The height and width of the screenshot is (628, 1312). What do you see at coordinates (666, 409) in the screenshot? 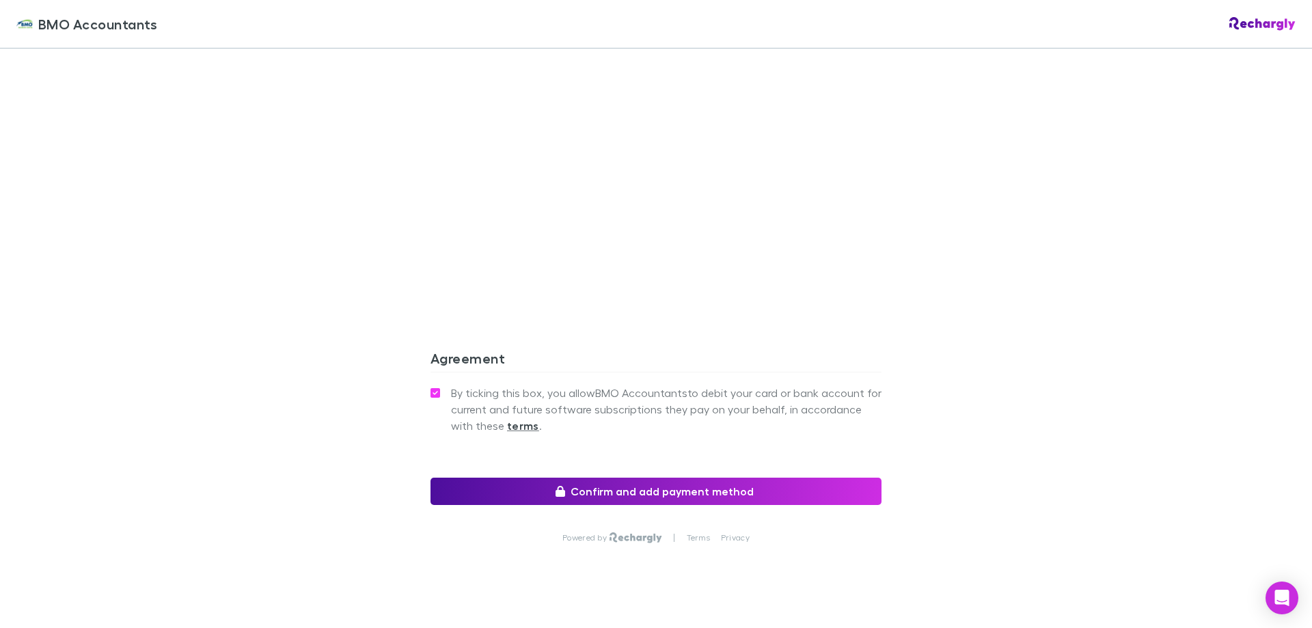
I see `span: By ticking this box, you allow BMO Accountants to debit your card or bank account for current and...` at bounding box center [666, 409].